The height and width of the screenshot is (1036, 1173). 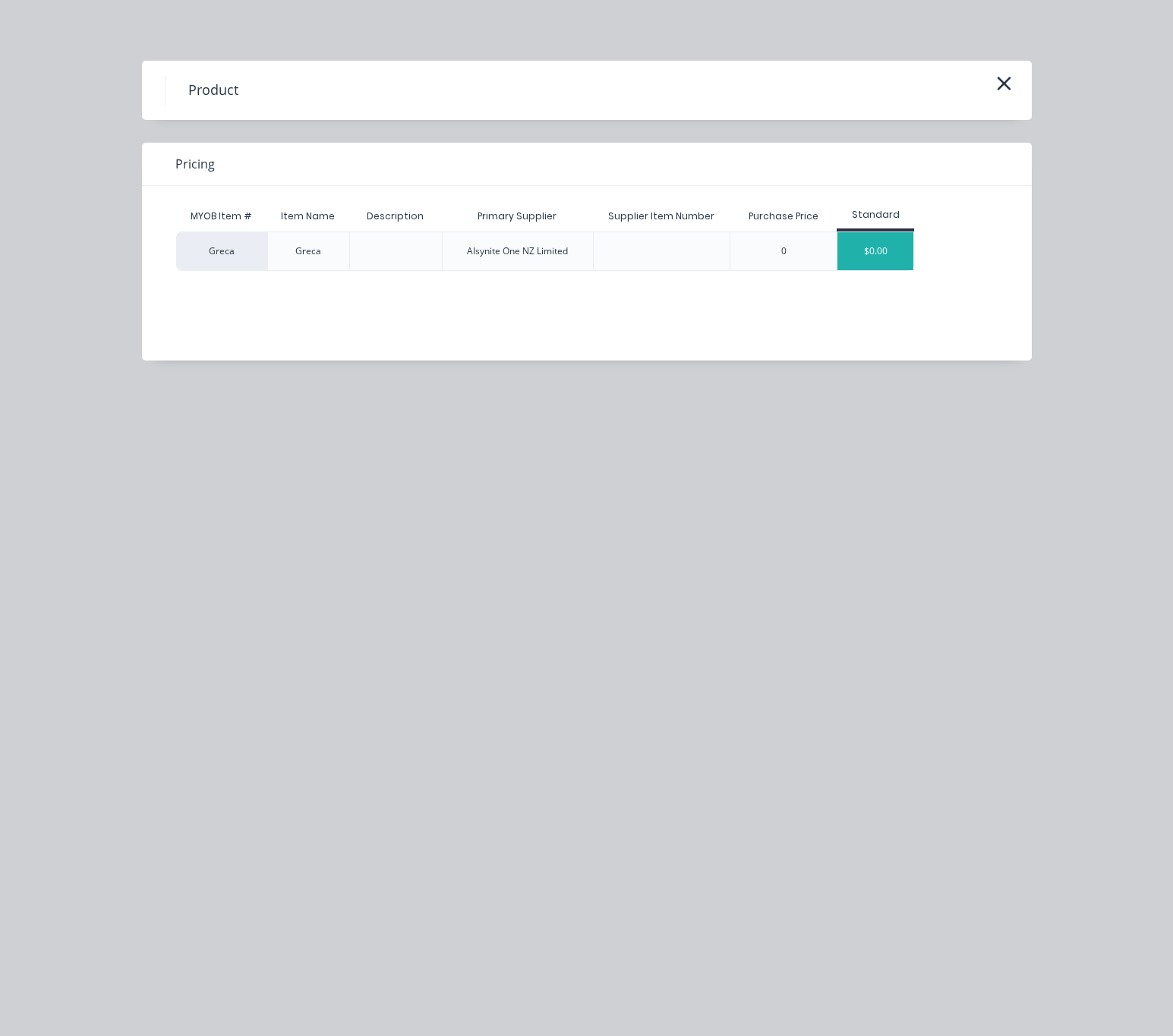 I want to click on div: Supplier Item Number, so click(x=662, y=217).